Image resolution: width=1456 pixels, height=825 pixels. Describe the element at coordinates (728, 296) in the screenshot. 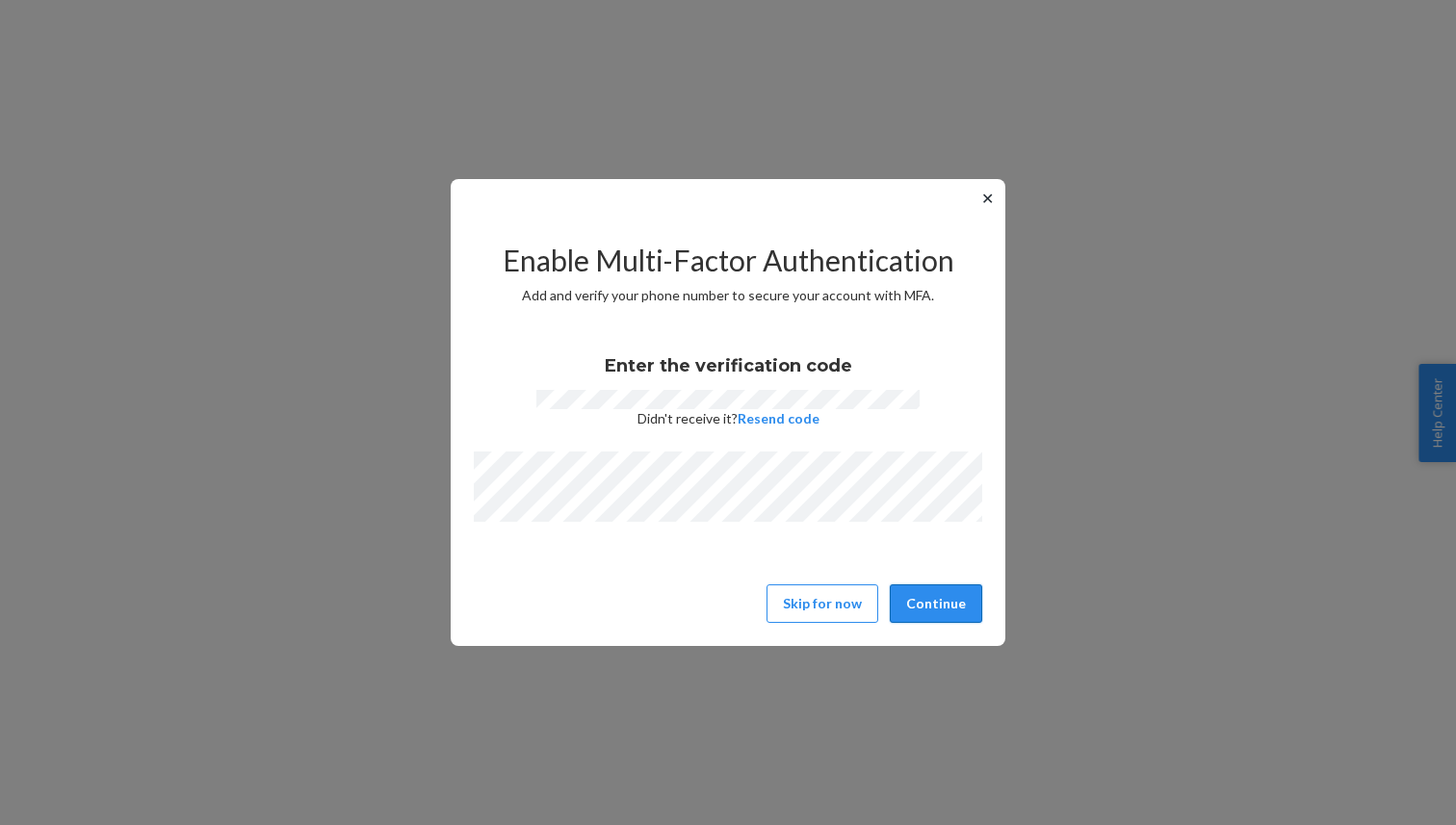

I see `p: Add and verify your phone number to secure your account with MFA.` at that location.